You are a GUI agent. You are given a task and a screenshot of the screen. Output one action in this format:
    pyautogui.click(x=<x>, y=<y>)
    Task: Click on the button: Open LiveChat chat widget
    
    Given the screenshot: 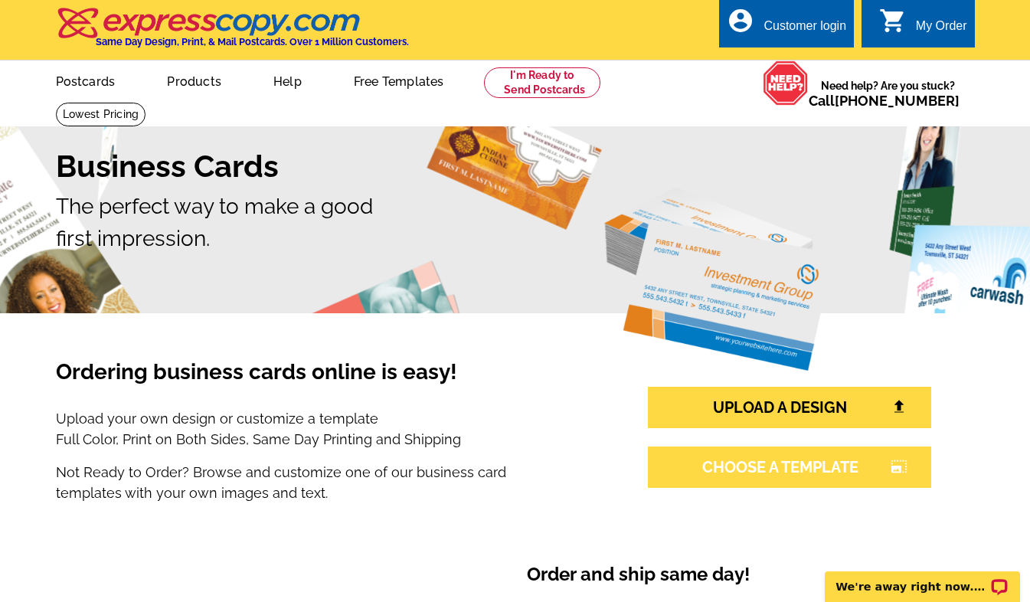 What is the action you would take?
    pyautogui.click(x=185, y=33)
    